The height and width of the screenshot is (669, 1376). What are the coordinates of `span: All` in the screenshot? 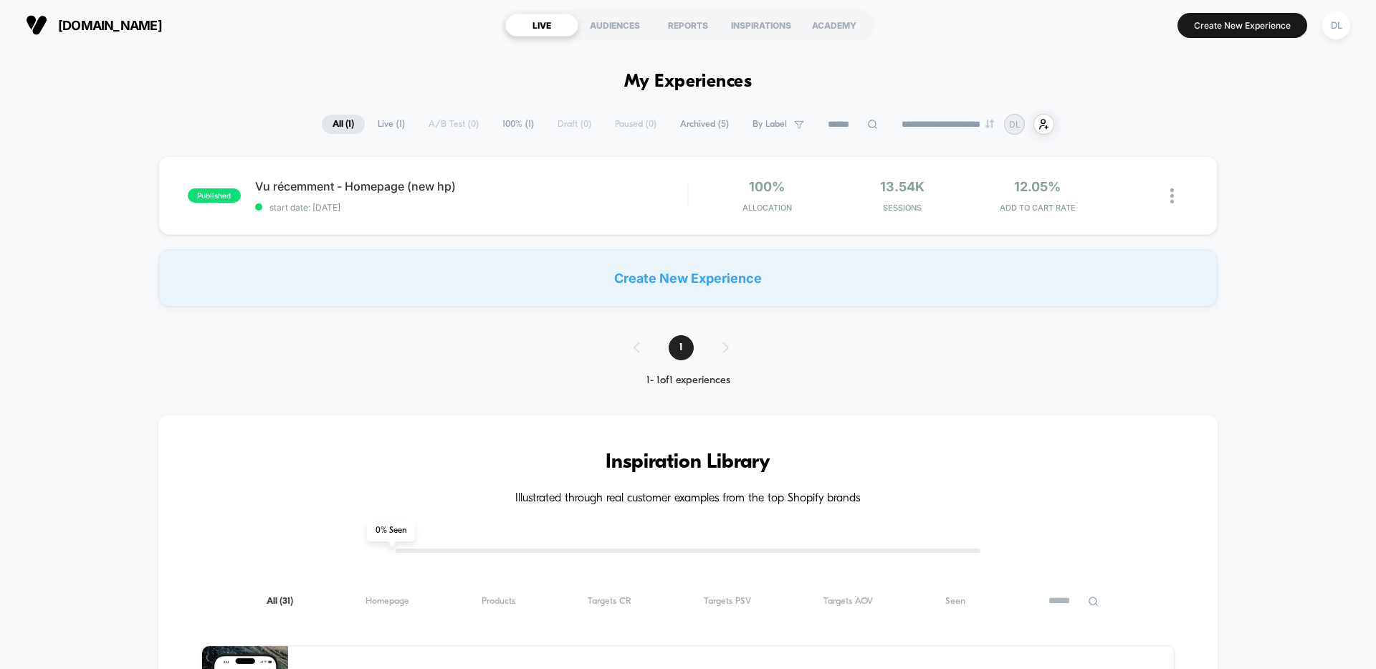 It's located at (279, 601).